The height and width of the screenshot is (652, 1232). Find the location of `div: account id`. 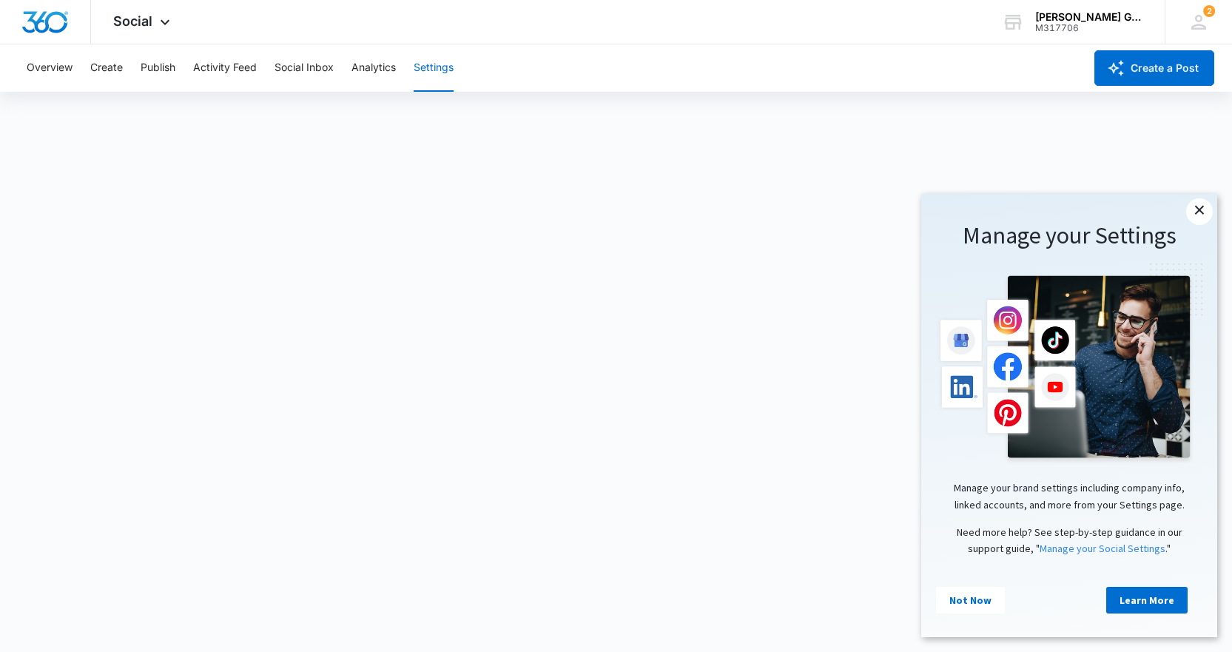

div: account id is located at coordinates (1089, 28).